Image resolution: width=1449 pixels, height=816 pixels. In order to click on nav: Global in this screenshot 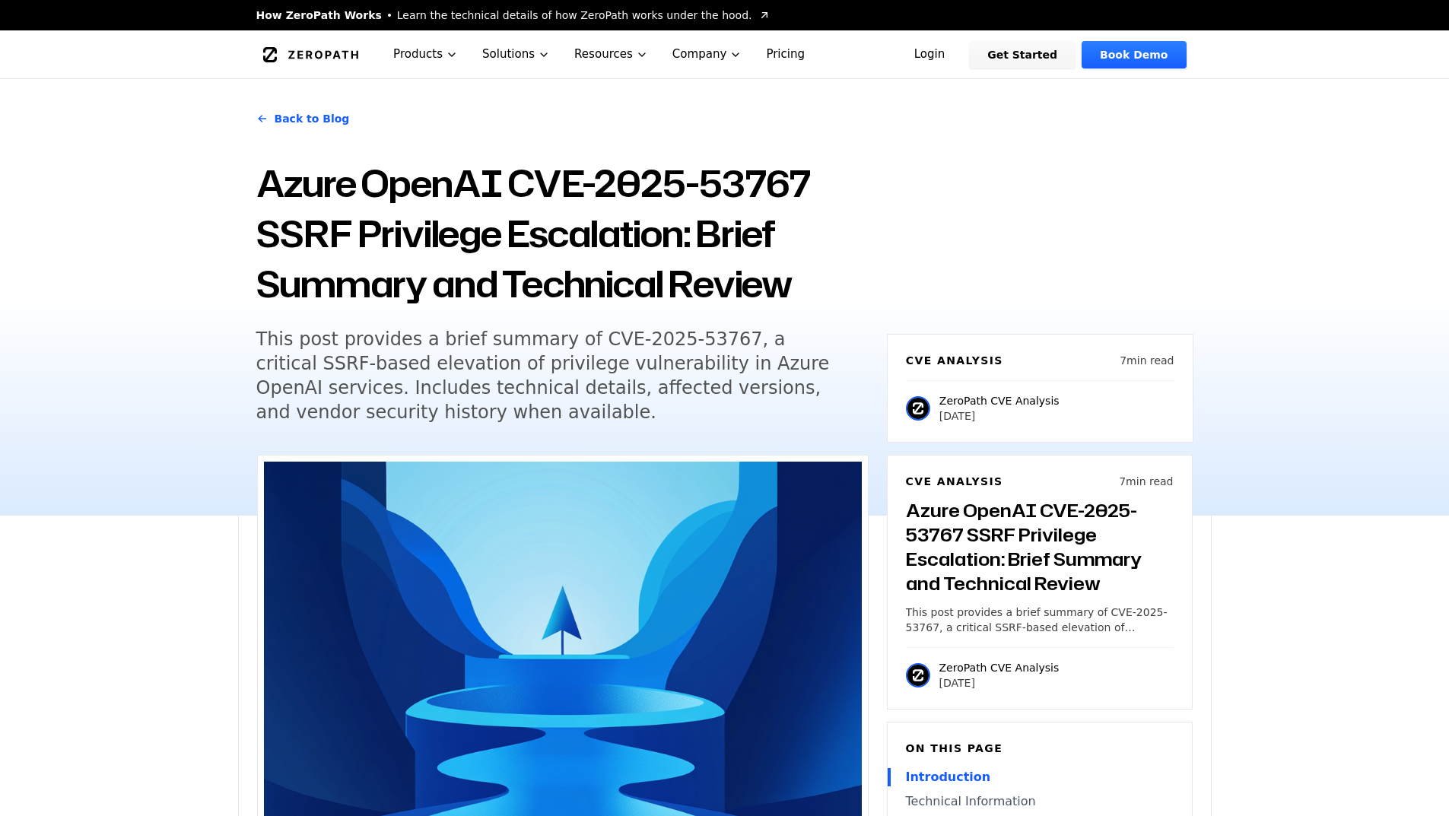, I will do `click(725, 54)`.